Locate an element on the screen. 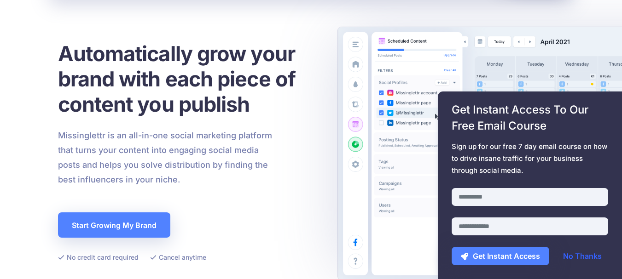 Image resolution: width=622 pixels, height=279 pixels. a: Configure is located at coordinates (132, 256).